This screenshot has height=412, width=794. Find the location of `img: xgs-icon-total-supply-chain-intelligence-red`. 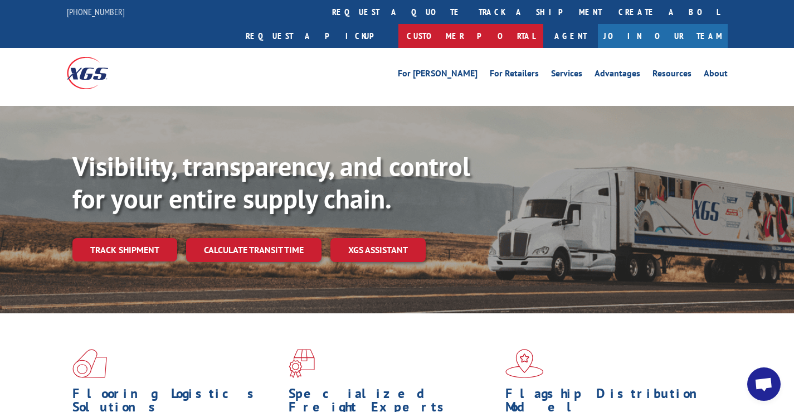

img: xgs-icon-total-supply-chain-intelligence-red is located at coordinates (90, 363).